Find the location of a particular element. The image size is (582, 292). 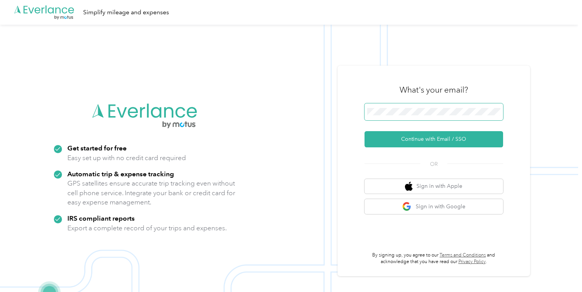

p: By signing up, you agree to our and acknowledge that you have read our . is located at coordinates (434, 258).